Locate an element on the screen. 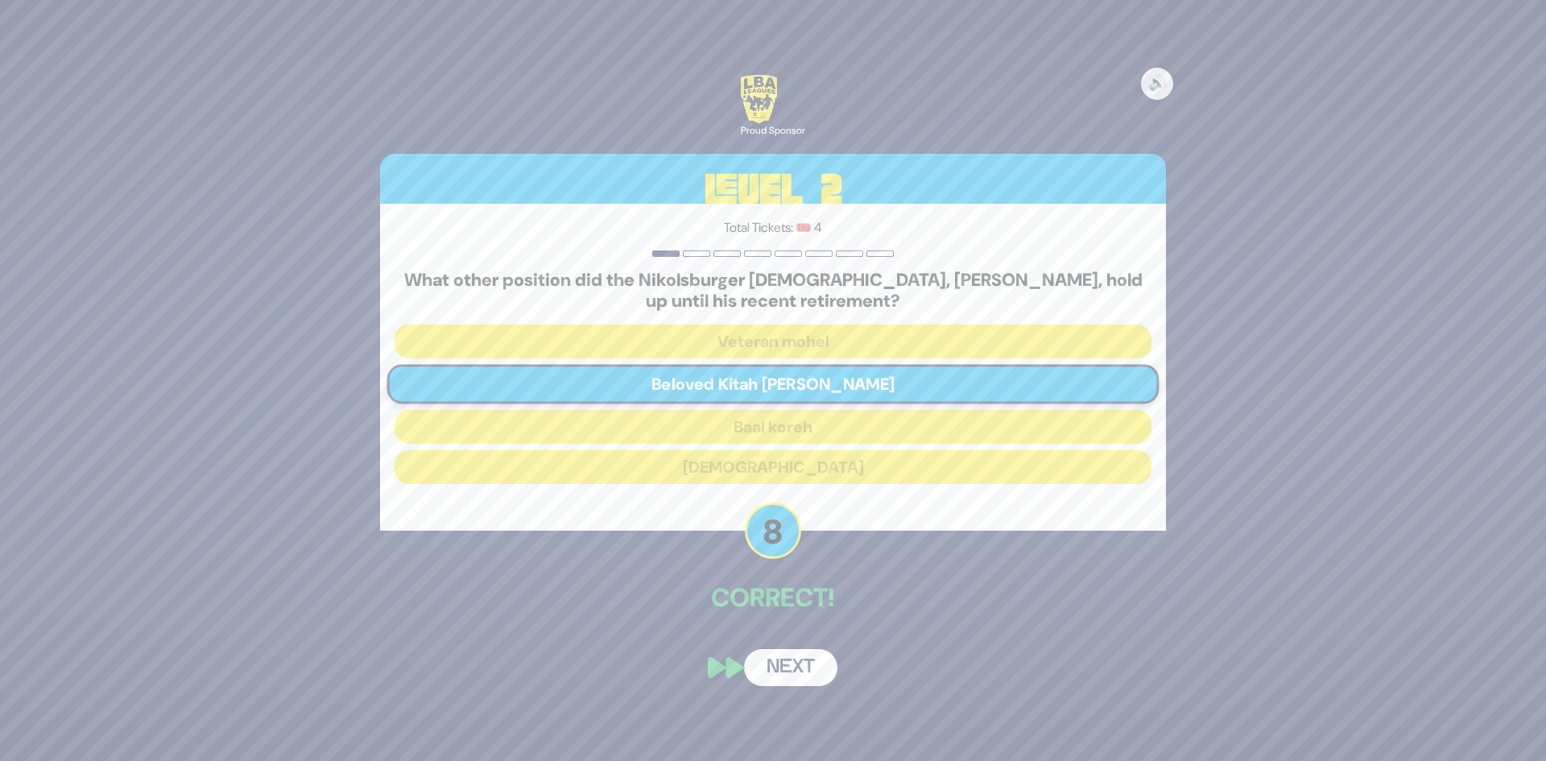 The width and height of the screenshot is (1546, 761). p: Correct! is located at coordinates (773, 597).